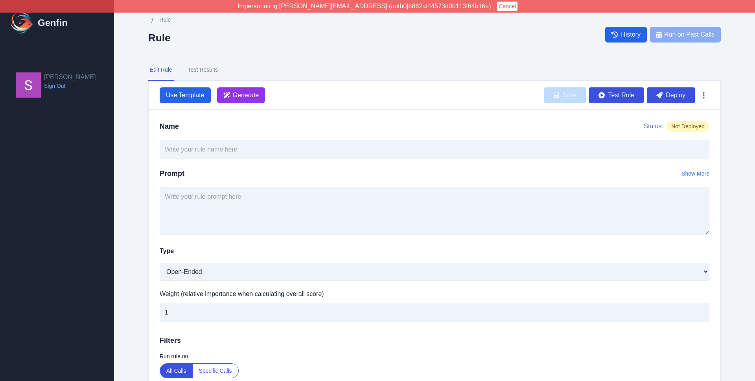  What do you see at coordinates (176, 371) in the screenshot?
I see `button: All Calls` at bounding box center [176, 371].